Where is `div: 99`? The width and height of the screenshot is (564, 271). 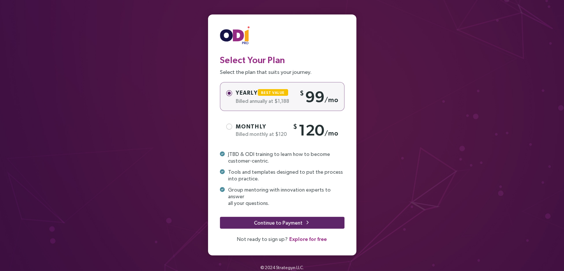 div: 99 is located at coordinates (319, 96).